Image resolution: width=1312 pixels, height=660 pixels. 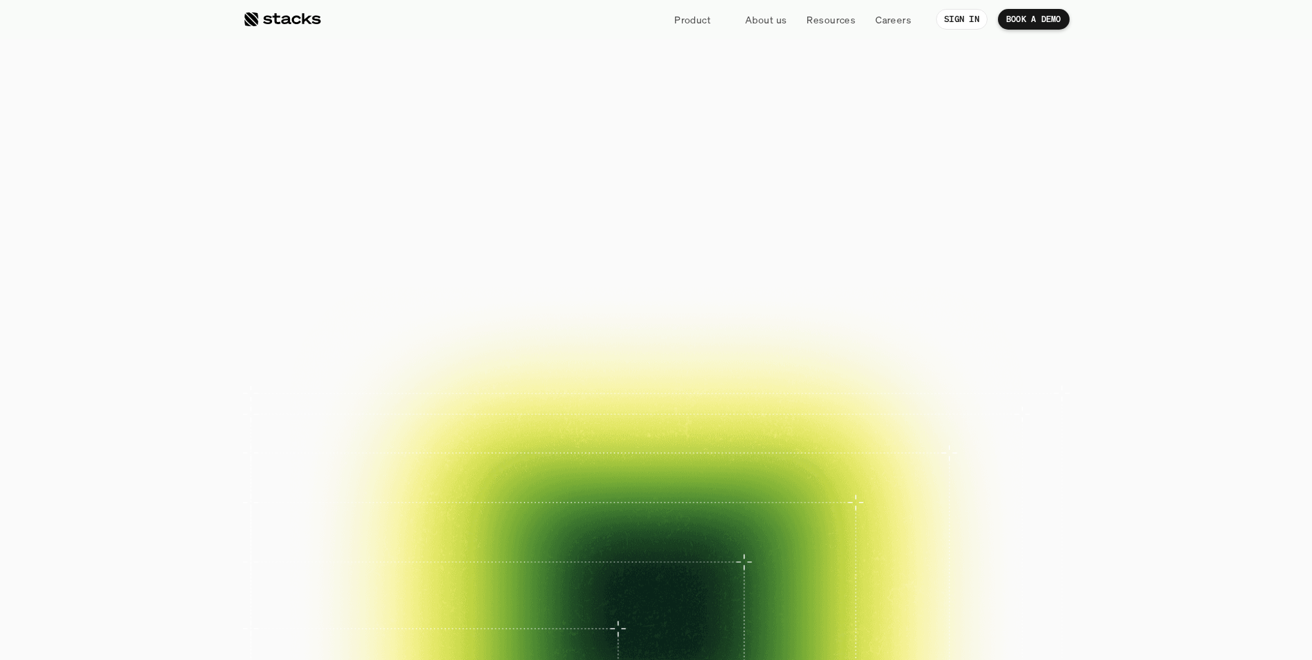 I want to click on span: close., so click(x=832, y=131).